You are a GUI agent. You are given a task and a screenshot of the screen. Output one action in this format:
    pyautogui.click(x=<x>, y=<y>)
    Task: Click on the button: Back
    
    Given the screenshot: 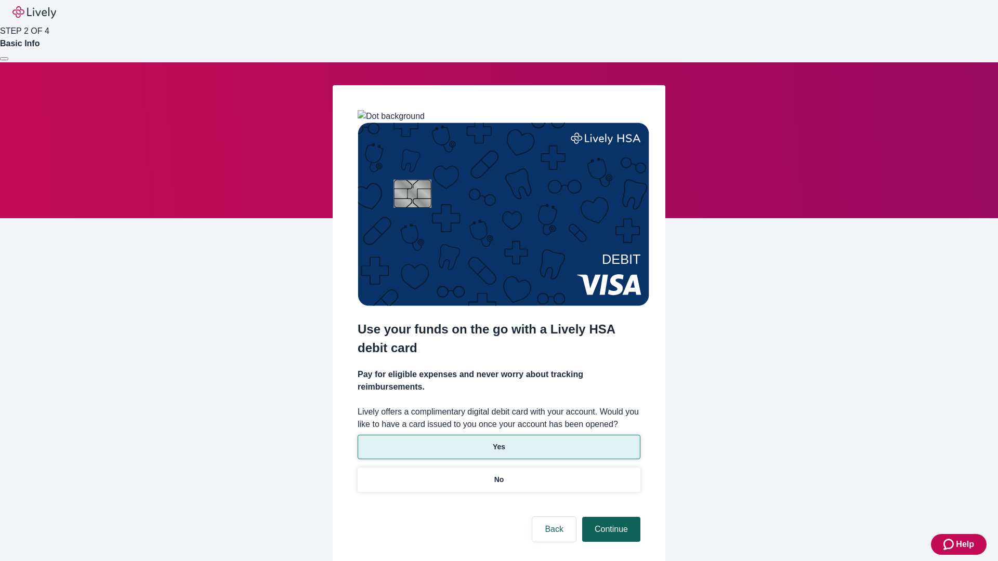 What is the action you would take?
    pyautogui.click(x=554, y=530)
    